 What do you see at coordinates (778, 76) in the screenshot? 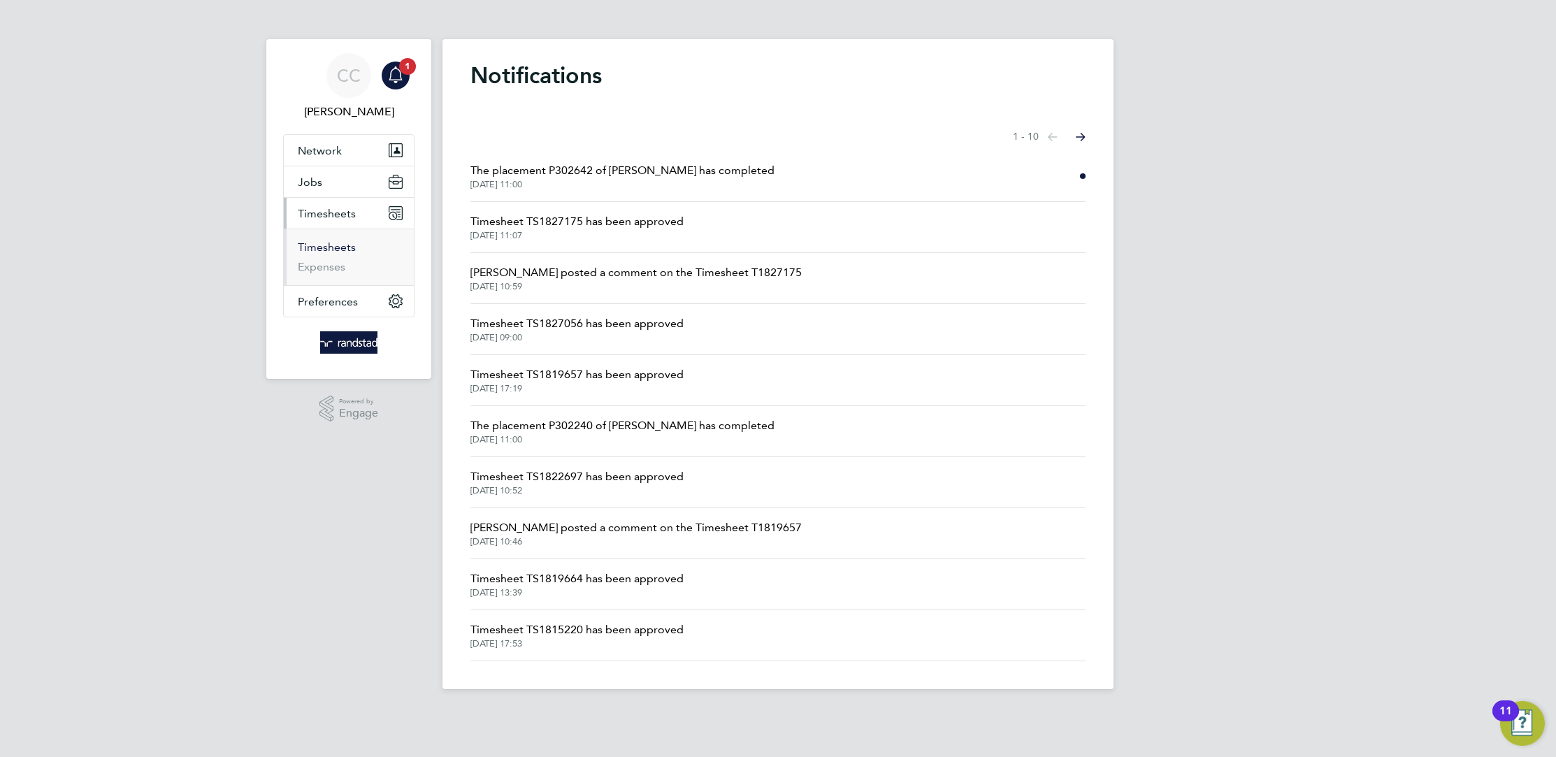
I see `h1: Notifications` at bounding box center [778, 76].